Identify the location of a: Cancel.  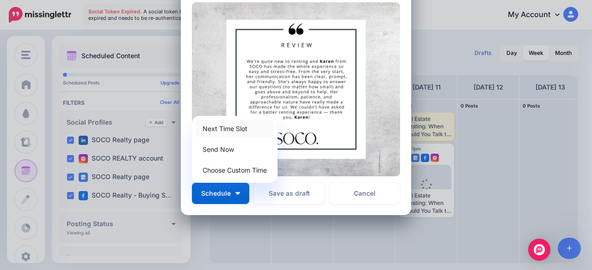
(364, 194).